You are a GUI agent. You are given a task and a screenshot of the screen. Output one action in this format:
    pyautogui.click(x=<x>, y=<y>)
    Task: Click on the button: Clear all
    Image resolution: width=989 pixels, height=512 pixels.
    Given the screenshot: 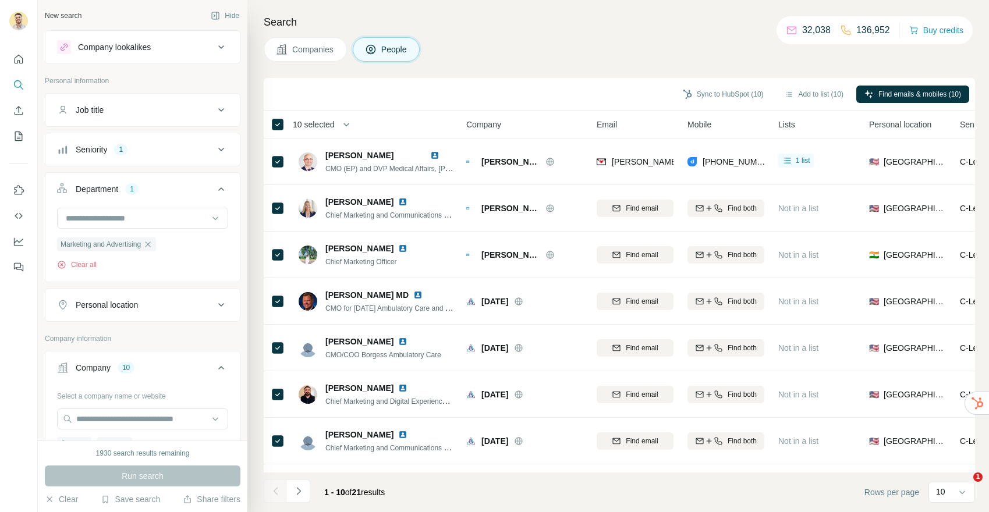 What is the action you would take?
    pyautogui.click(x=77, y=265)
    